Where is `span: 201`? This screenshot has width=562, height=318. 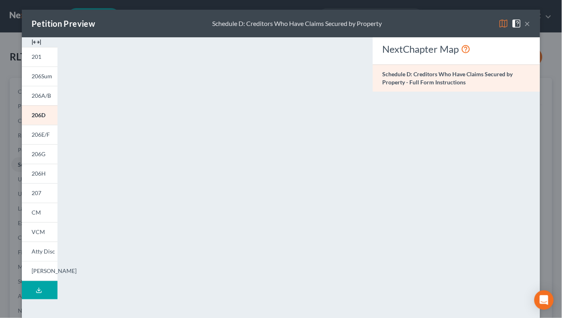
span: 201 is located at coordinates (36, 56).